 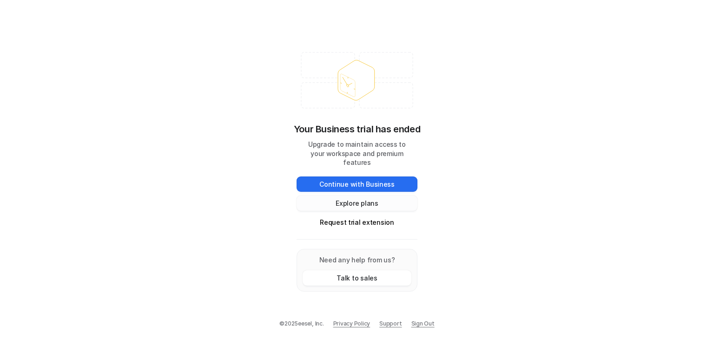 I want to click on p: Upgrade to maintain access to your workspace and premium features, so click(x=357, y=154).